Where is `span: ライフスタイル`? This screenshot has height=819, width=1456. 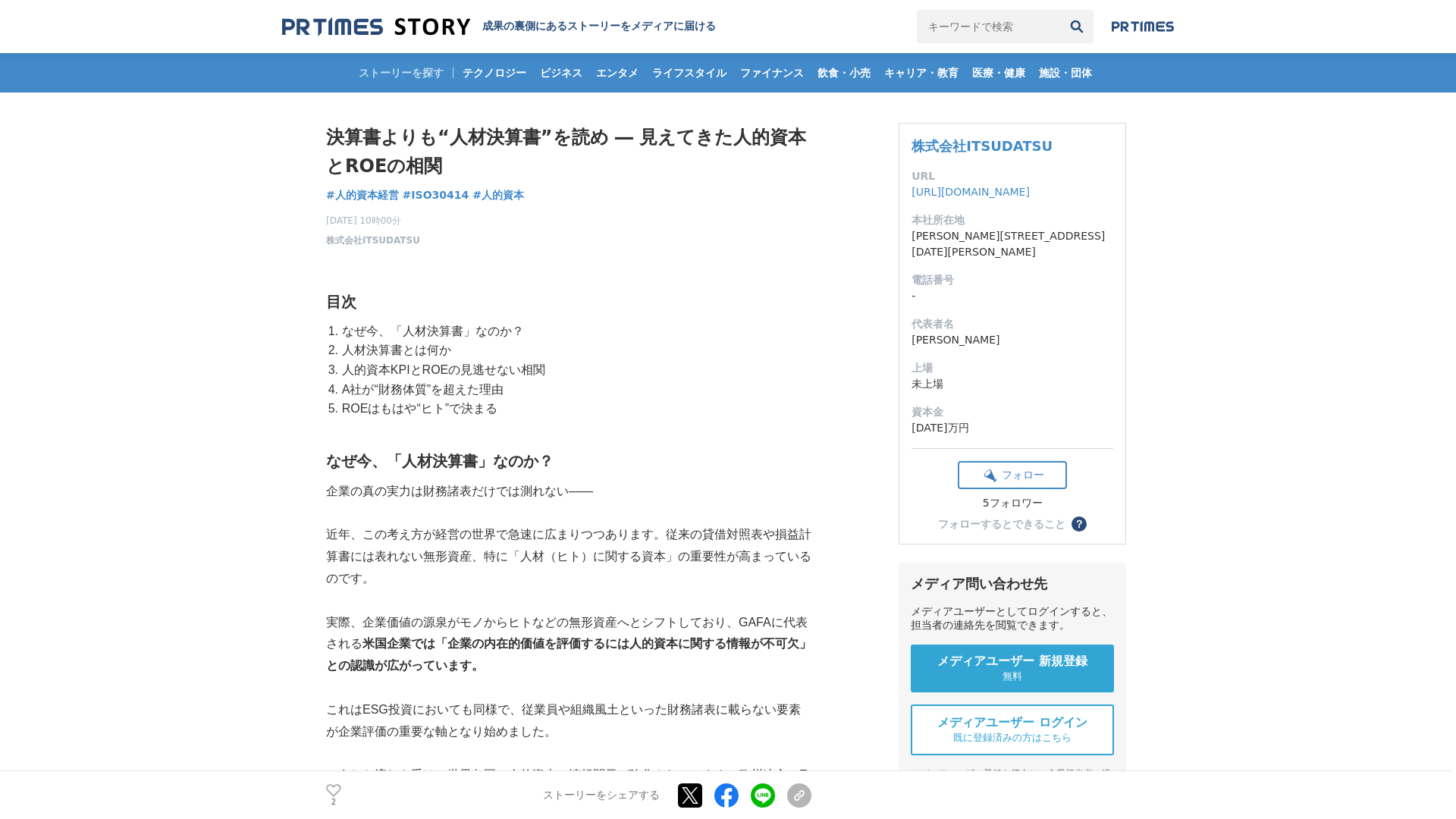
span: ライフスタイル is located at coordinates (690, 73).